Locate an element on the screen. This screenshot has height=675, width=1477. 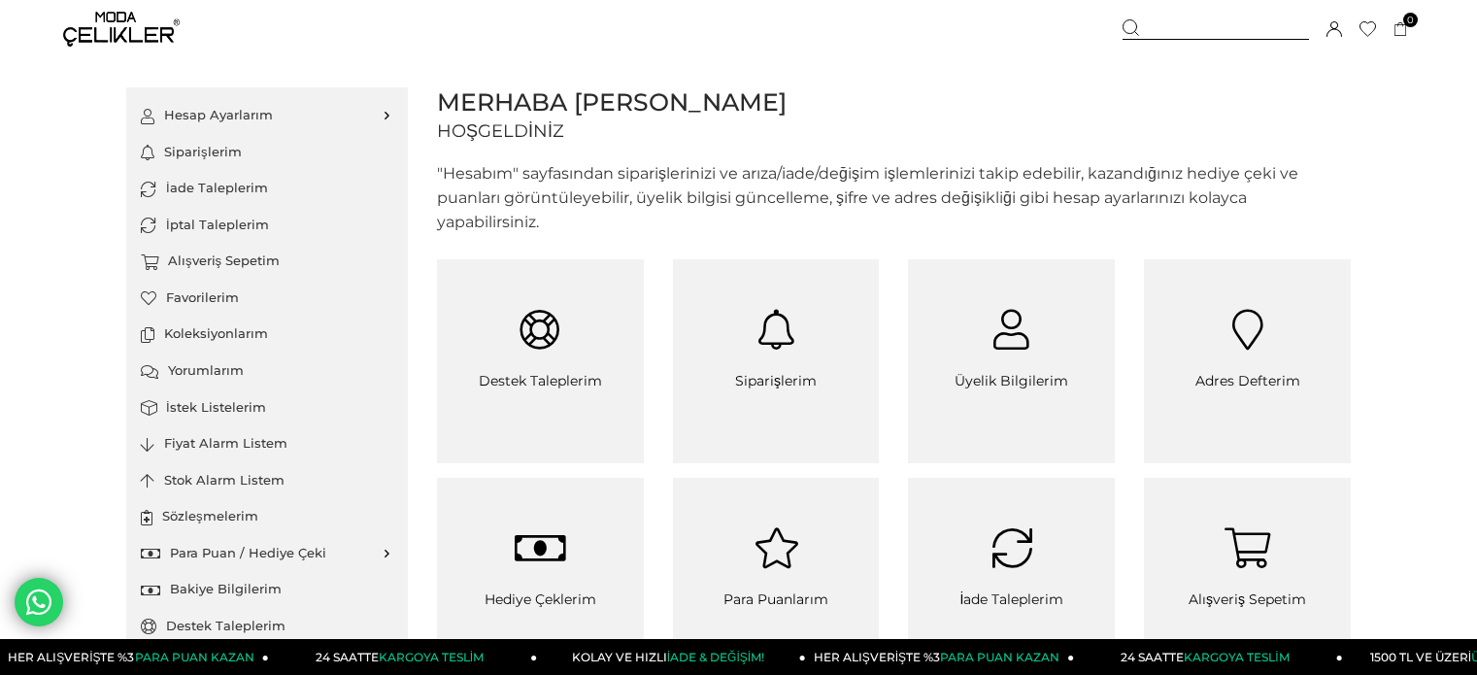
span: Hediye Çeklerim is located at coordinates (540, 609).